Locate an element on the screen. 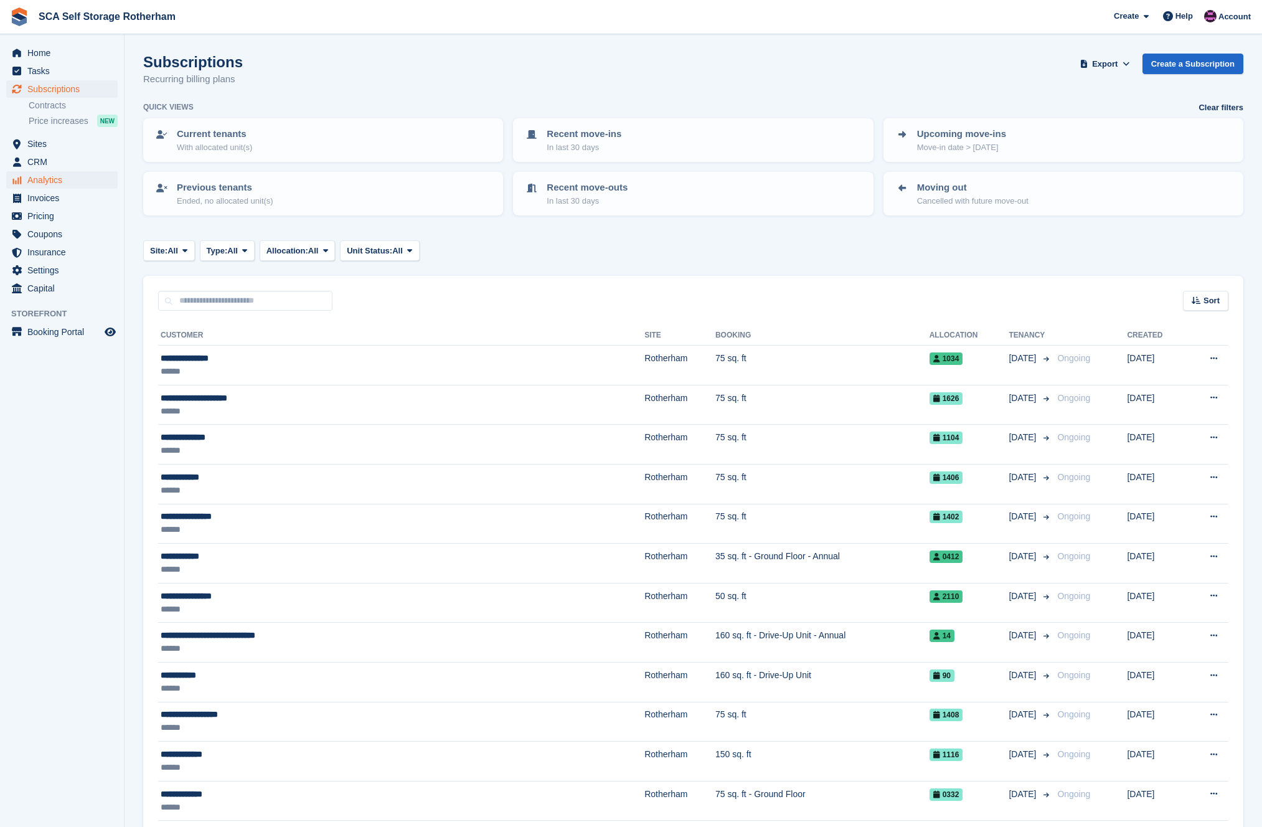 The image size is (1262, 827). span: Create is located at coordinates (1126, 16).